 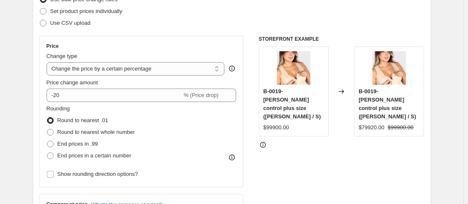 I want to click on span: % (Price drop), so click(x=201, y=95).